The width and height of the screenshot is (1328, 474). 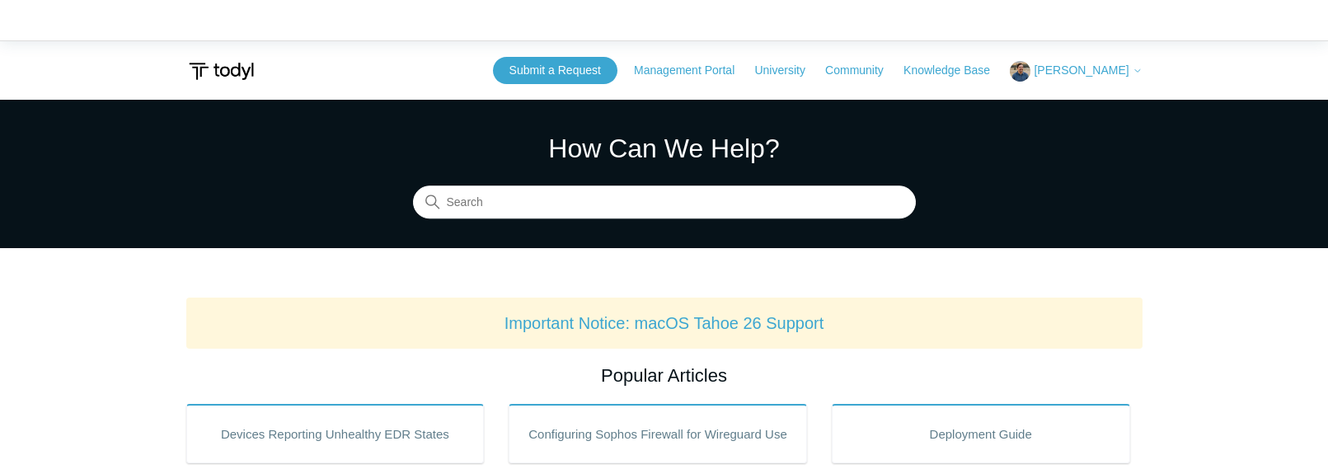 I want to click on a: Deployment Guide, so click(x=981, y=434).